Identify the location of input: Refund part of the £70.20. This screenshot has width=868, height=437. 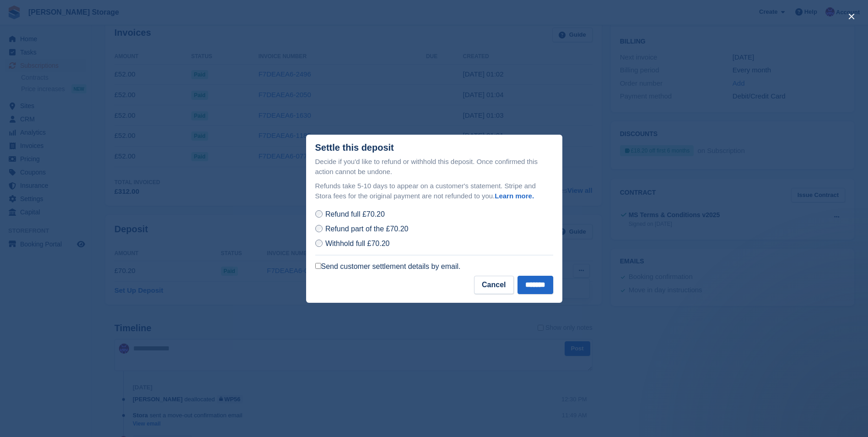
(319, 228).